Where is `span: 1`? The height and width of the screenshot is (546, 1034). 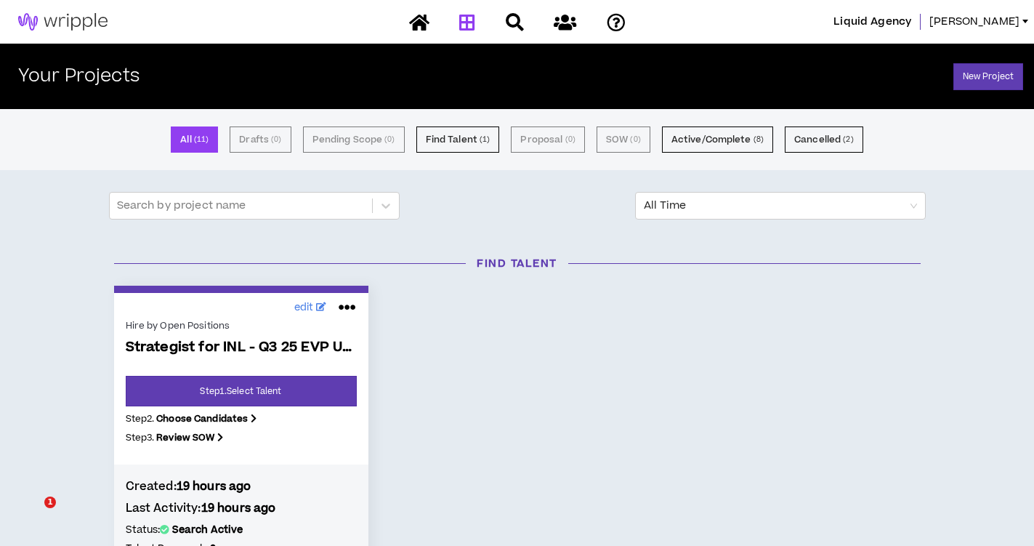 span: 1 is located at coordinates (50, 502).